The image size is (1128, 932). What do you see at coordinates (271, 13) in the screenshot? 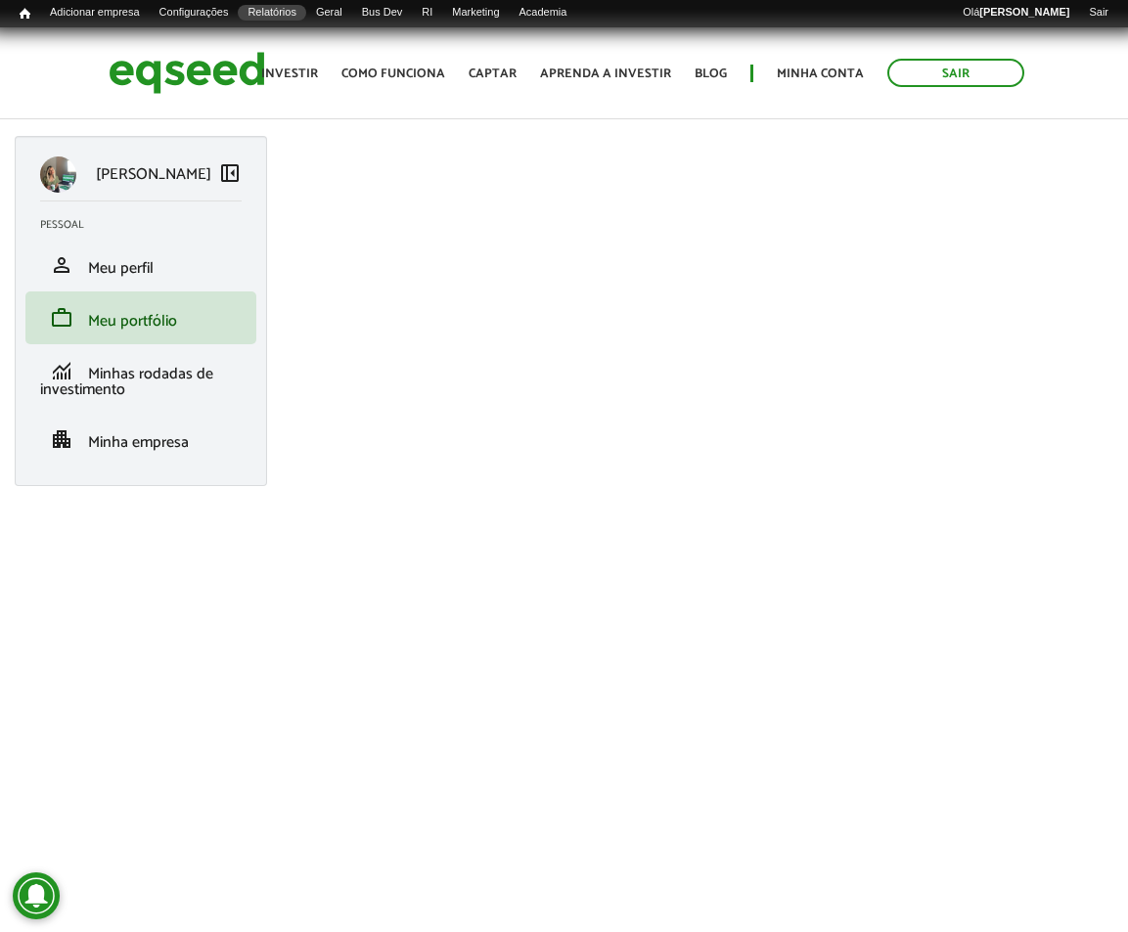
I see `a: Relatórios` at bounding box center [271, 13].